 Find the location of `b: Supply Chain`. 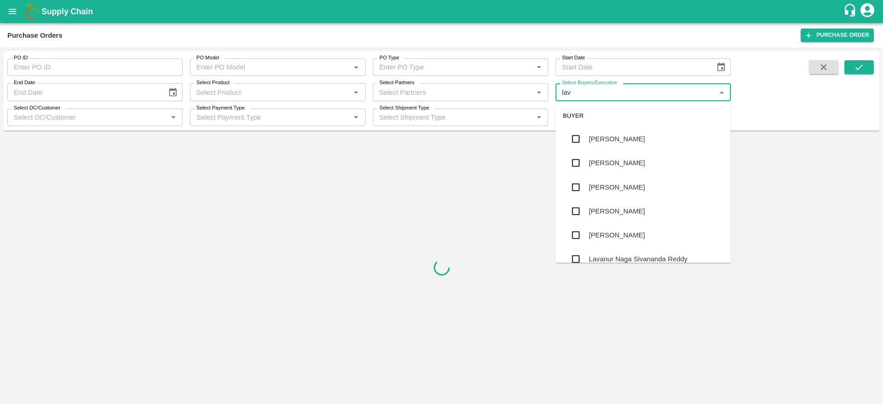

b: Supply Chain is located at coordinates (67, 12).